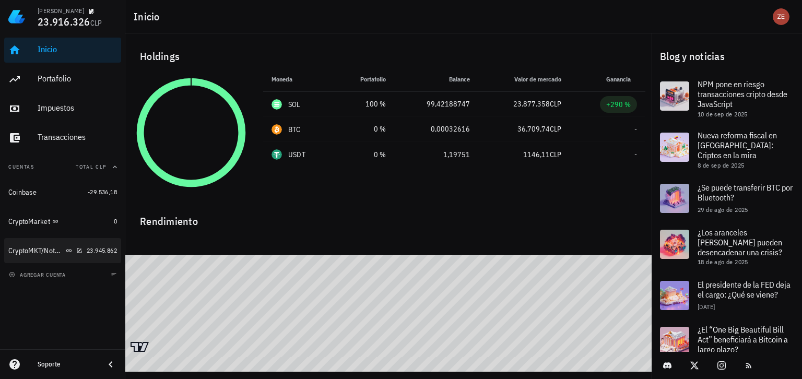 This screenshot has width=802, height=379. Describe the element at coordinates (299, 79) in the screenshot. I see `th: Moneda` at that location.